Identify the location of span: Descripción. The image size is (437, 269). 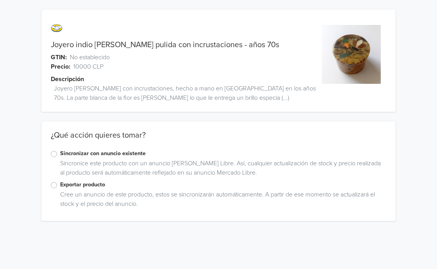
(67, 79).